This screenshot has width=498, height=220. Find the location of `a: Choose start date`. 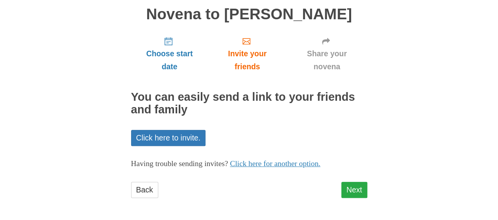

a: Choose start date is located at coordinates (170, 54).